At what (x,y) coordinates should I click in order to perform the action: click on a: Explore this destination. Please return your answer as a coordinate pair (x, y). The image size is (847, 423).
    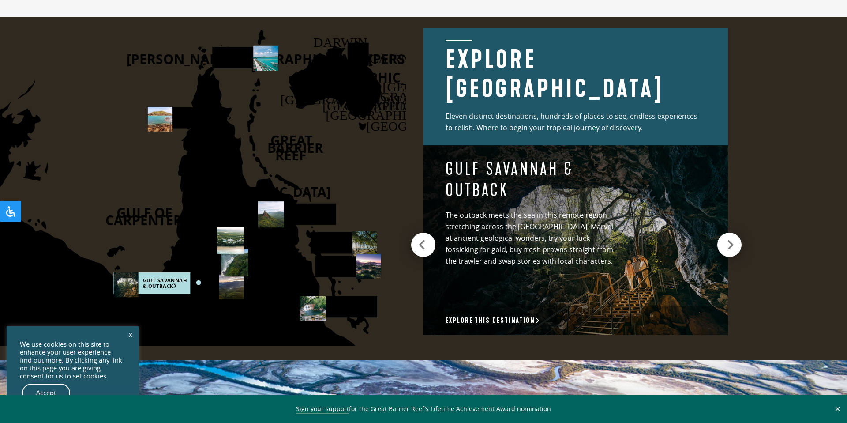
    Looking at the image, I should click on (493, 320).